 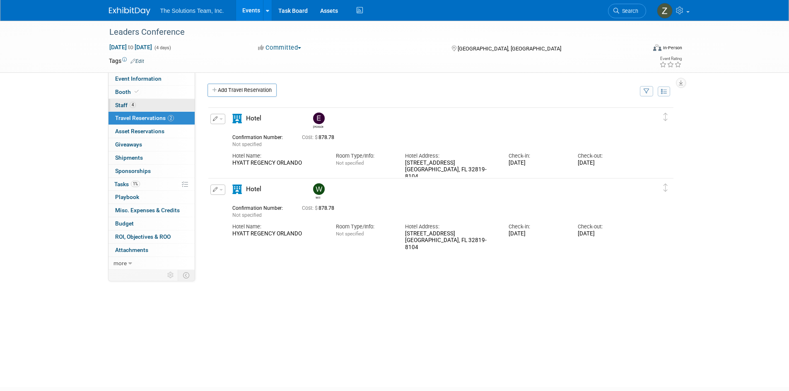 What do you see at coordinates (152, 118) in the screenshot?
I see `a: Travel Reservations2` at bounding box center [152, 118].